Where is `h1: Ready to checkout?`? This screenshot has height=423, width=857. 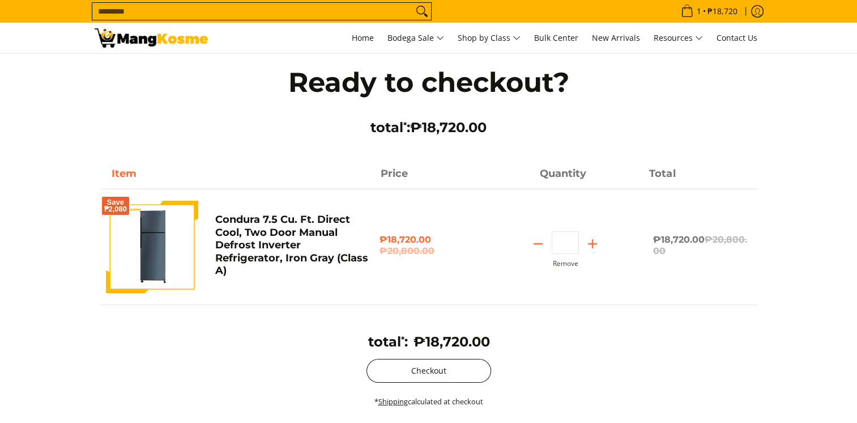
h1: Ready to checkout? is located at coordinates (429, 82).